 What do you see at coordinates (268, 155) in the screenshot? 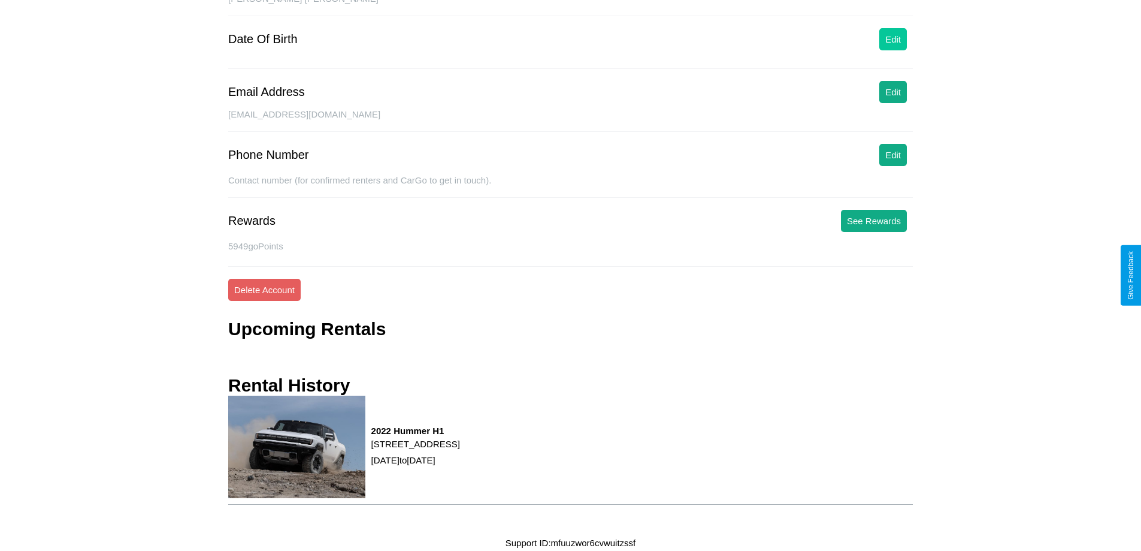
I see `div: Phone Number` at bounding box center [268, 155].